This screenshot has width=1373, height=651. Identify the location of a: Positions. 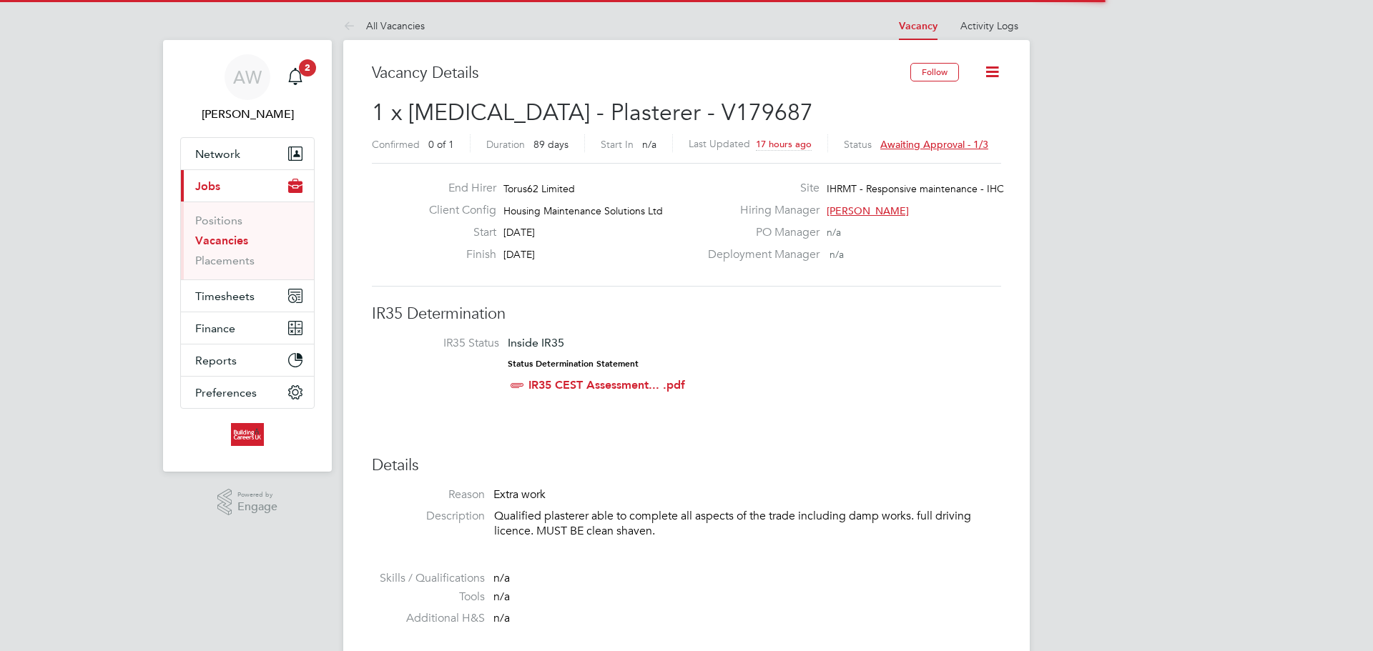
(219, 220).